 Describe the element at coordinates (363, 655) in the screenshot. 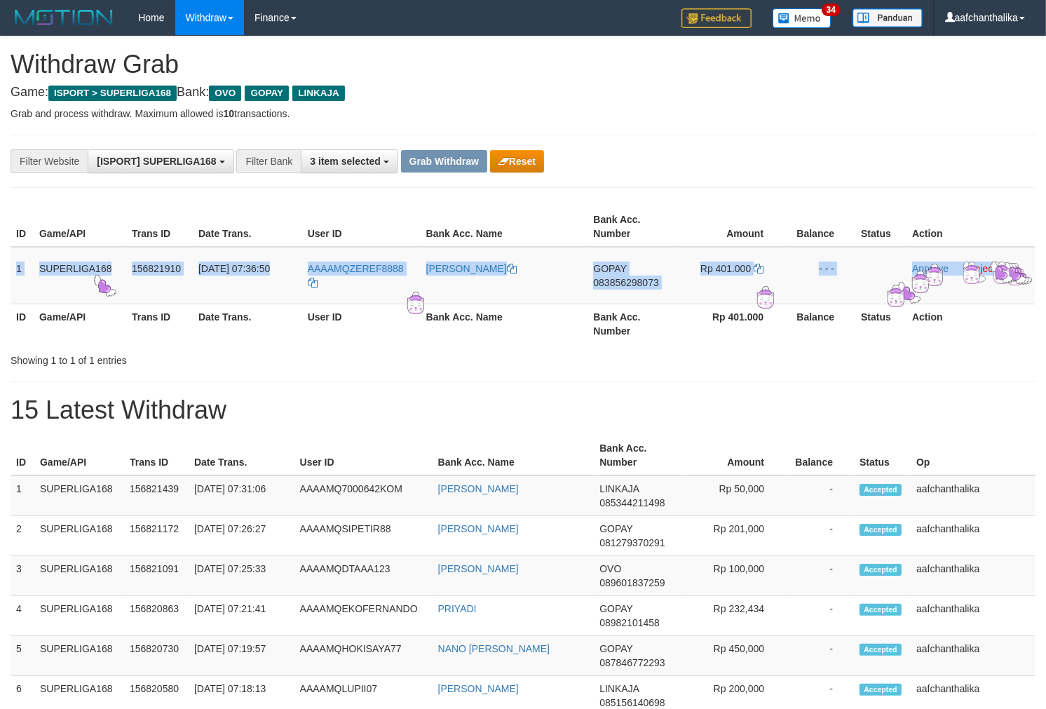

I see `td: AAAAMQHOKISAYA77` at that location.